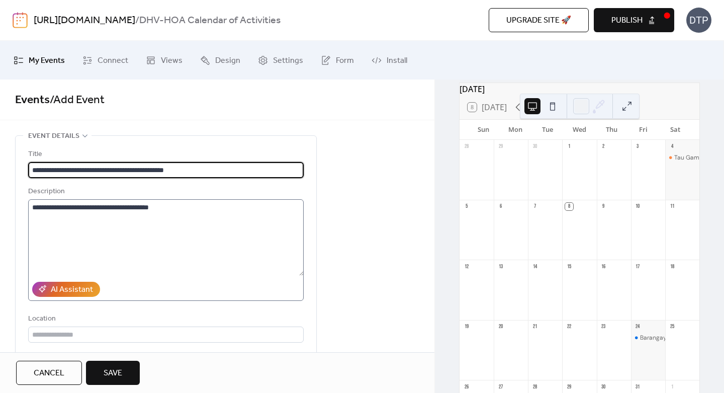  I want to click on div: 15, so click(568, 266).